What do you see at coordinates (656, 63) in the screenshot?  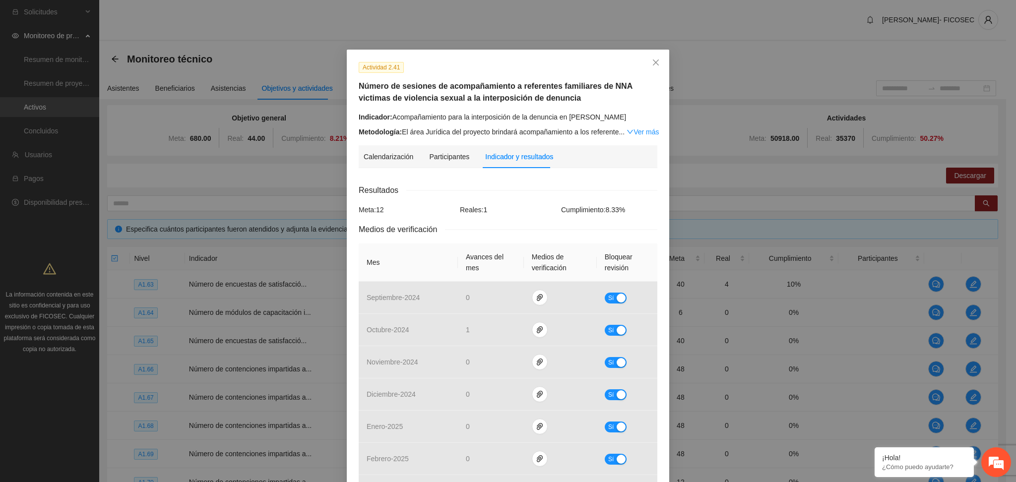 I see `button: Close` at bounding box center [656, 63].